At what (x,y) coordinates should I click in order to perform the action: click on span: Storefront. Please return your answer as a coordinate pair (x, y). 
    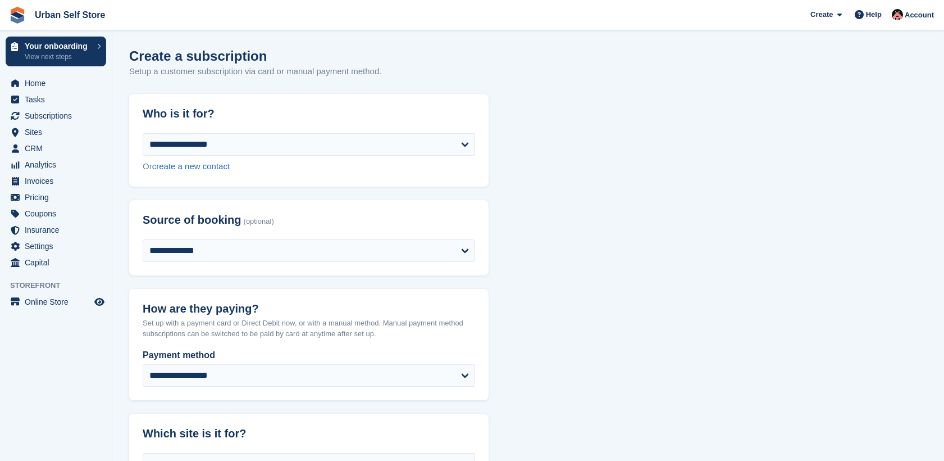
    Looking at the image, I should click on (61, 285).